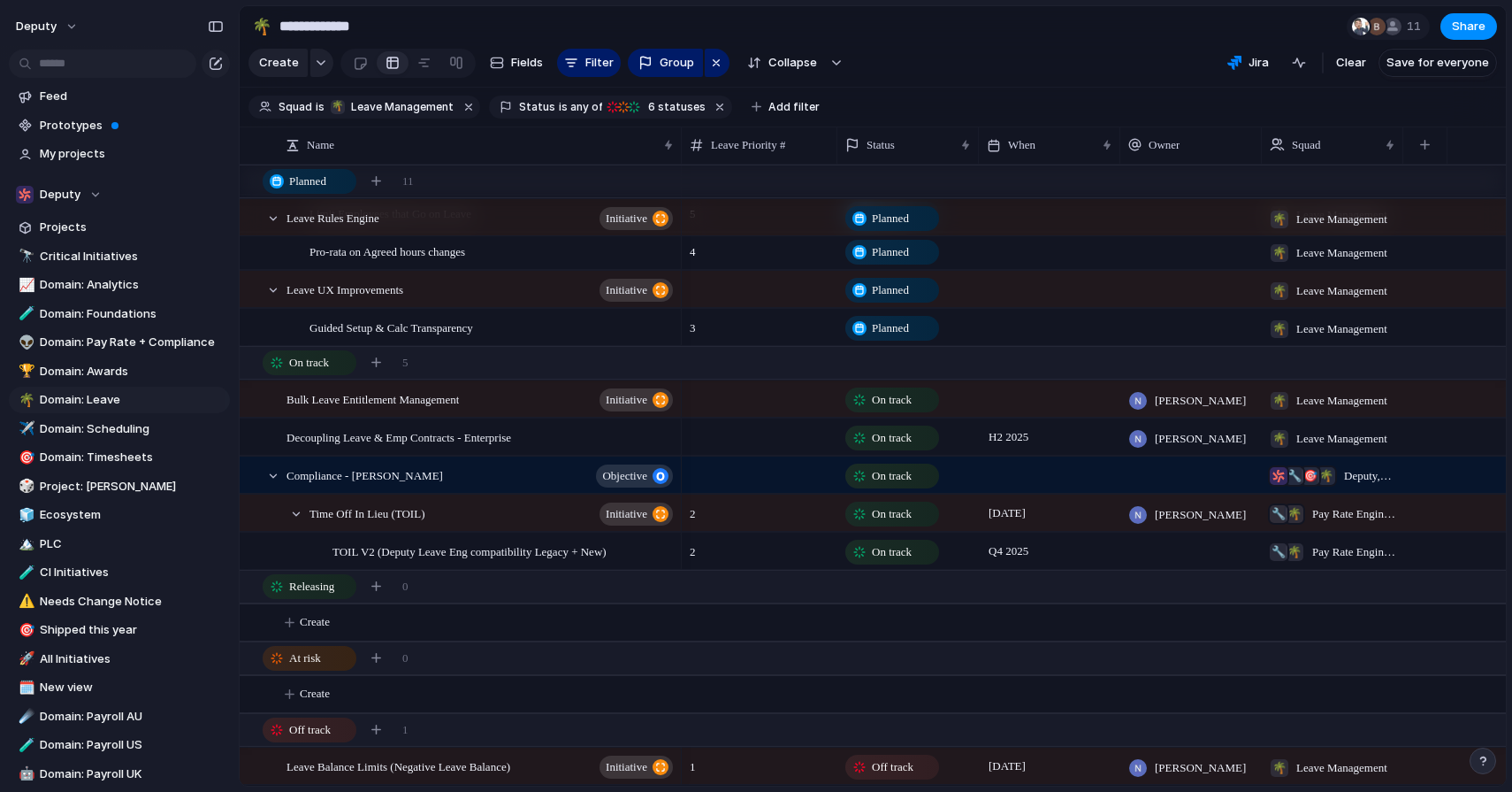 The height and width of the screenshot is (792, 1512). What do you see at coordinates (119, 544) in the screenshot?
I see `div: 🏔️PLC` at bounding box center [119, 544].